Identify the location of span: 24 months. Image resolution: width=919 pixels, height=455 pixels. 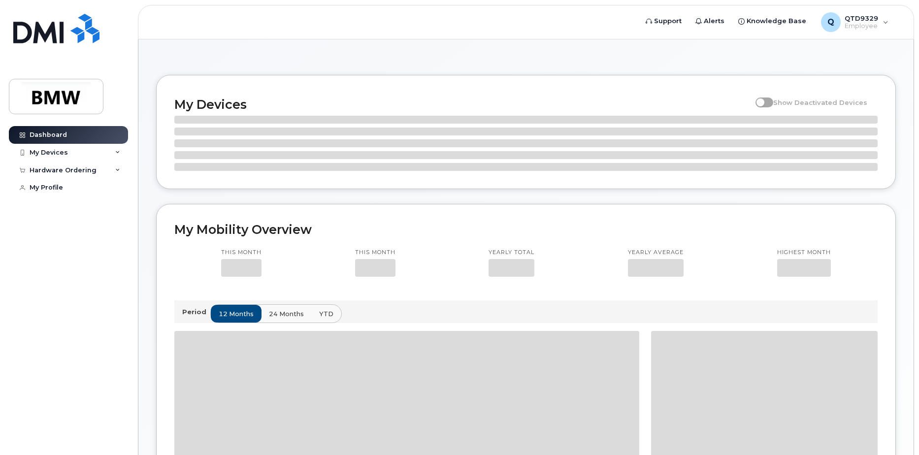
(286, 314).